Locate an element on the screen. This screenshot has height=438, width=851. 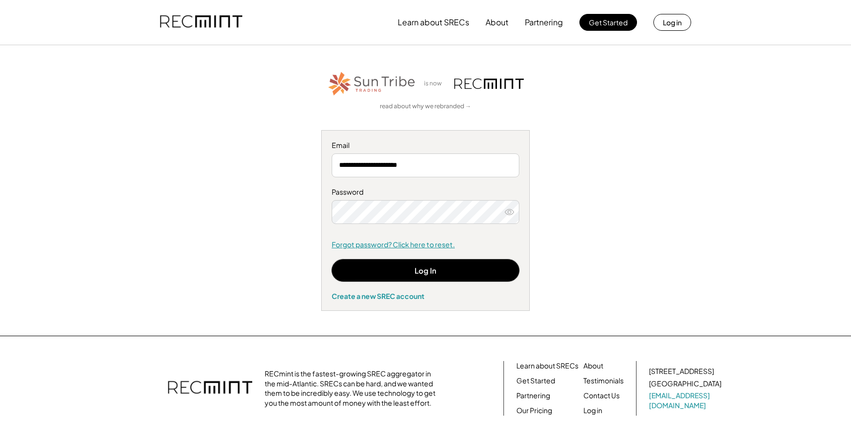
a: Our Pricing is located at coordinates (534, 411).